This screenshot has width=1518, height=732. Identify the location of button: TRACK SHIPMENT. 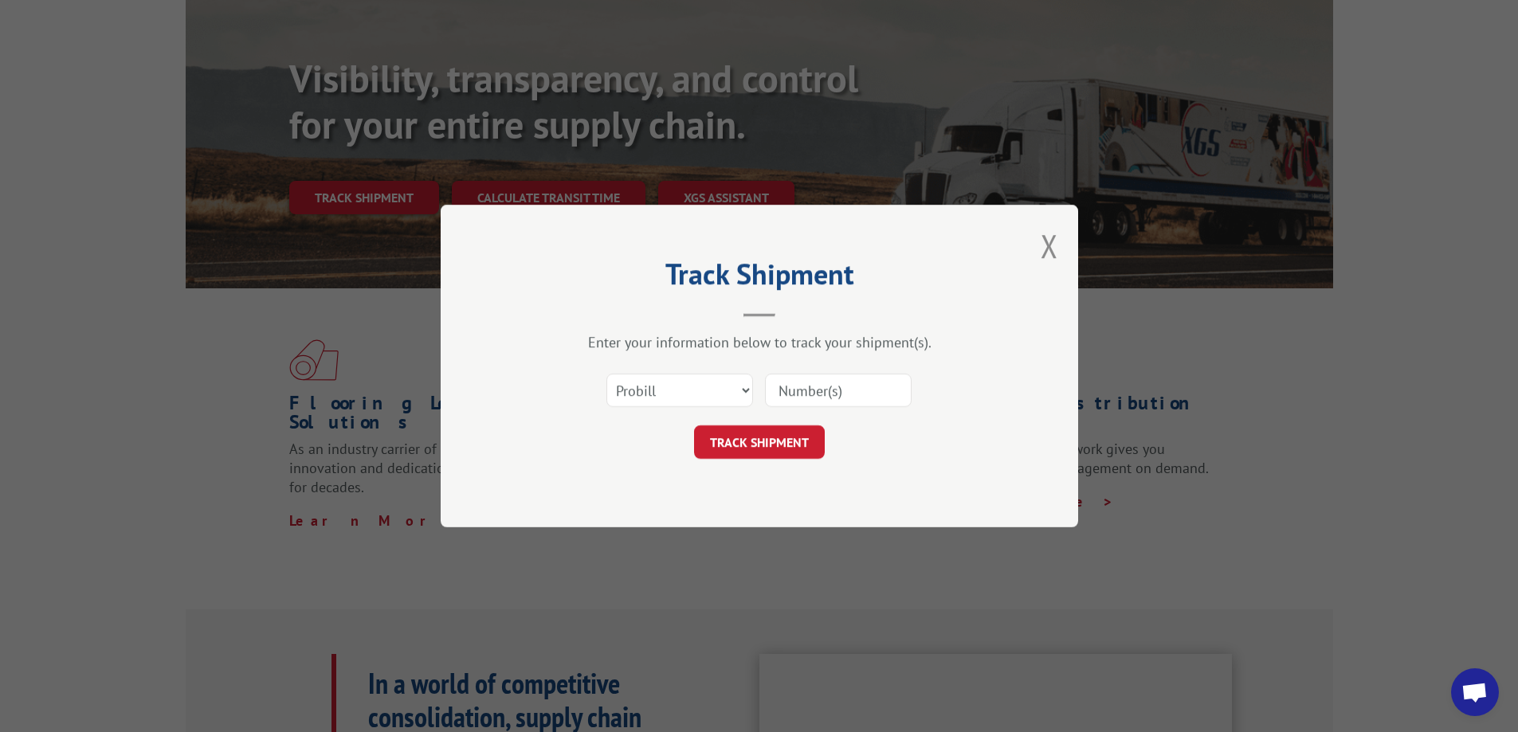
(759, 442).